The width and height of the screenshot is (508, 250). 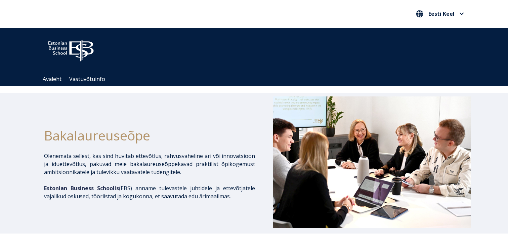 What do you see at coordinates (442, 14) in the screenshot?
I see `span: Eesti Keel` at bounding box center [442, 14].